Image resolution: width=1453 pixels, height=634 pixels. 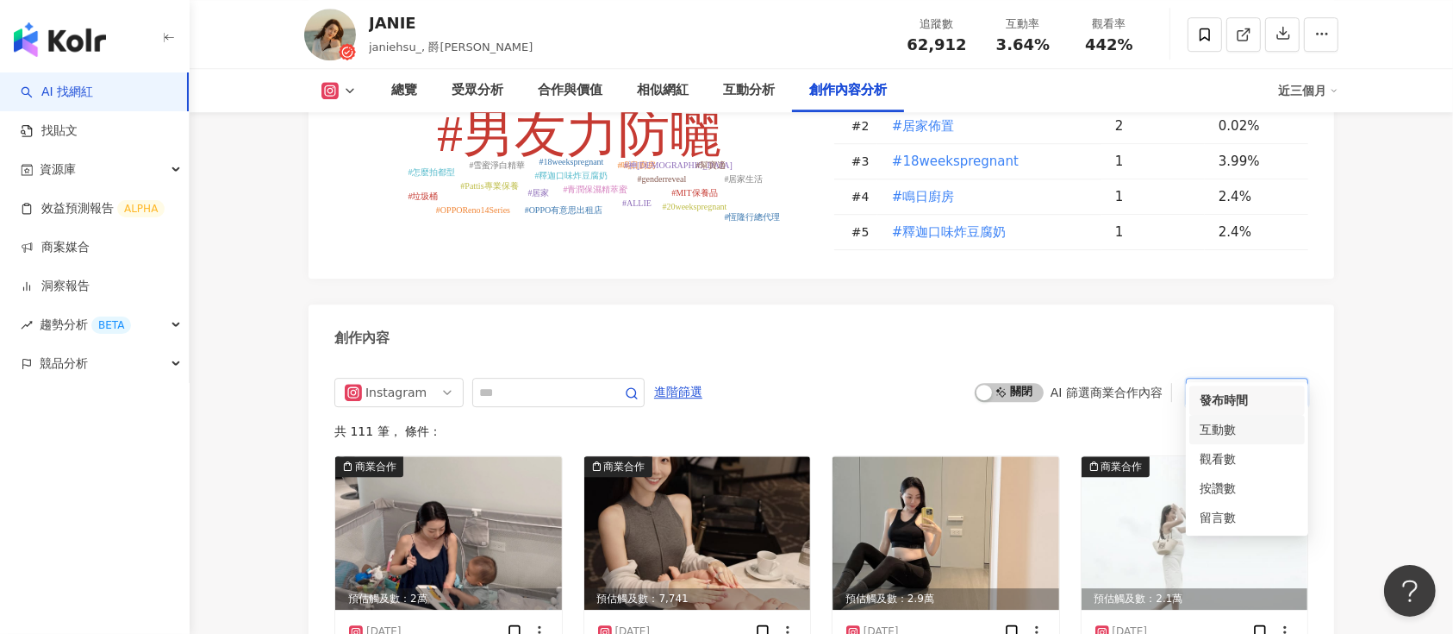 What do you see at coordinates (678, 392) in the screenshot?
I see `span: 進階篩選` at bounding box center [678, 392].